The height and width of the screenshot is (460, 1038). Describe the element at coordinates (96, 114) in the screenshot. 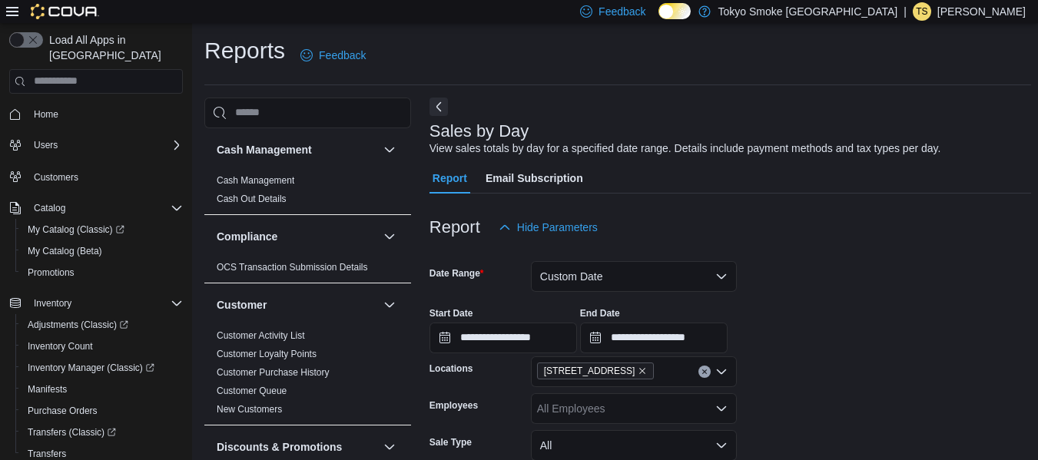

I see `button: Home` at that location.